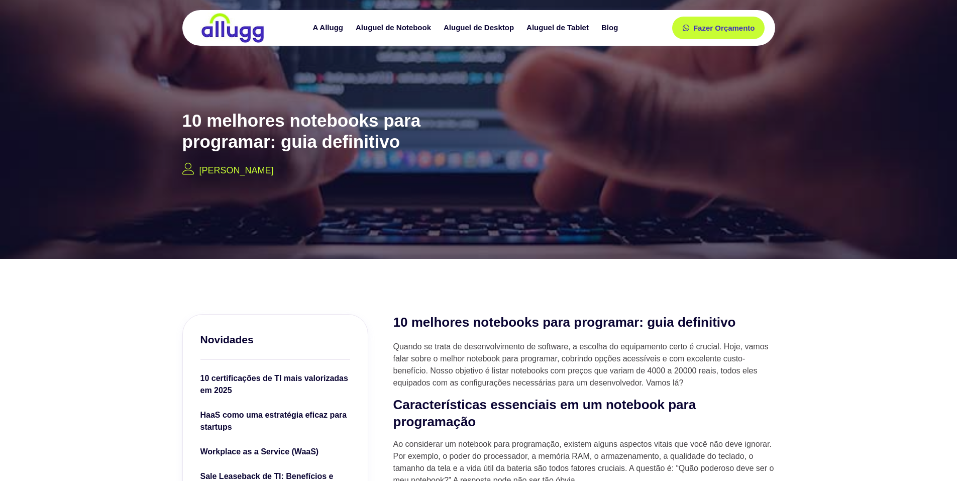 The width and height of the screenshot is (957, 481). I want to click on a: HaaS como uma estratégia eficaz para startups, so click(275, 422).